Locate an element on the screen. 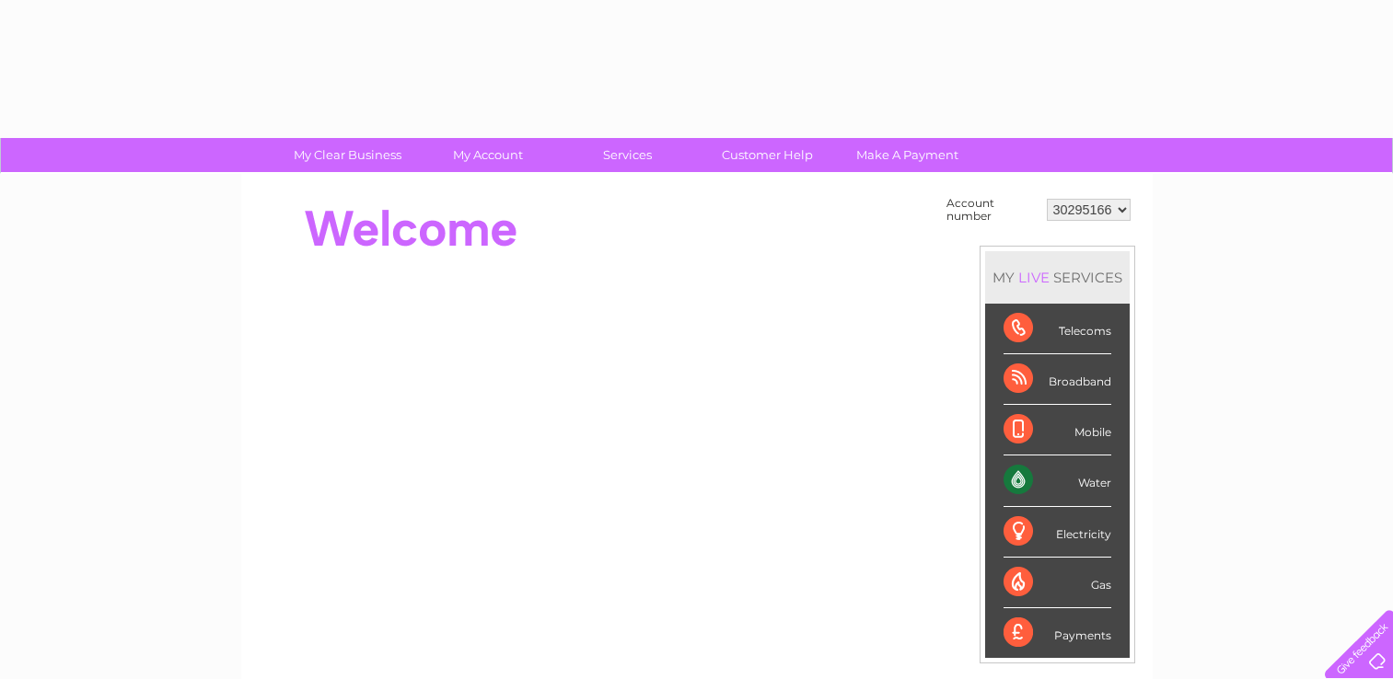  div: MY SERVICES is located at coordinates (1057, 277).